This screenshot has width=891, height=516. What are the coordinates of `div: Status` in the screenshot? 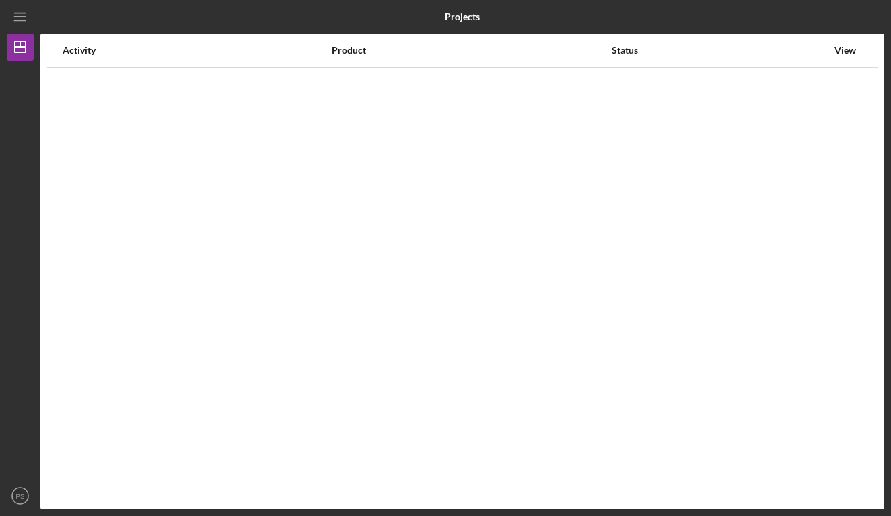 It's located at (720, 50).